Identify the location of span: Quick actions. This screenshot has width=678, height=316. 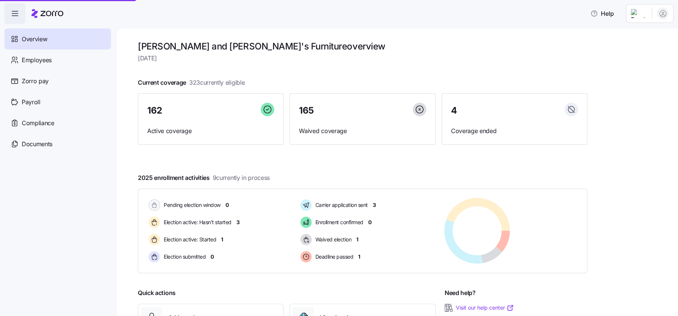
(157, 292).